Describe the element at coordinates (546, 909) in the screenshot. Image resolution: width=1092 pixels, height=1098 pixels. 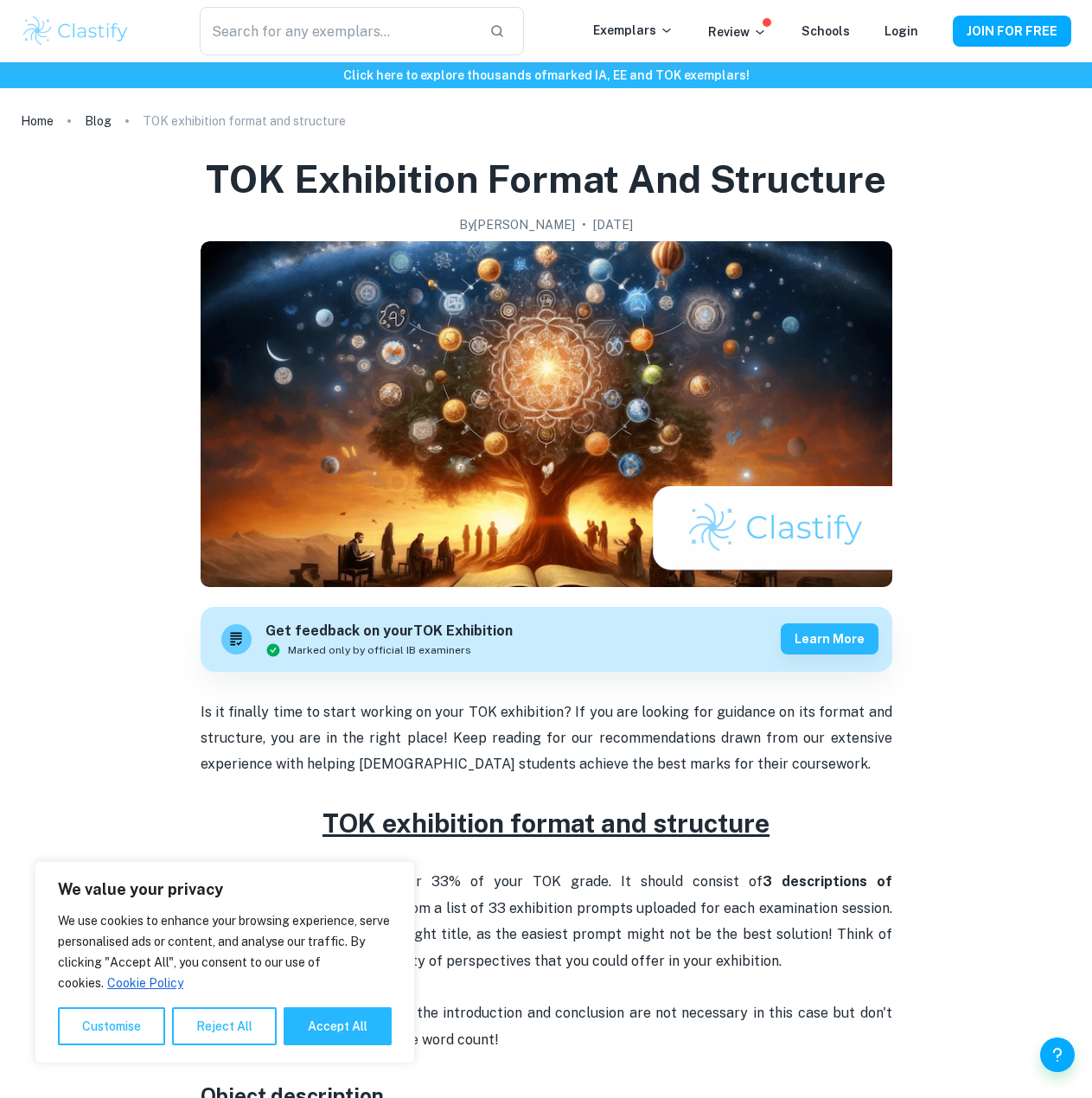
I see `p: Your TOK exhibition counts for 33% of your TOK grade. It should consist of referring to a prompt ...` at that location.